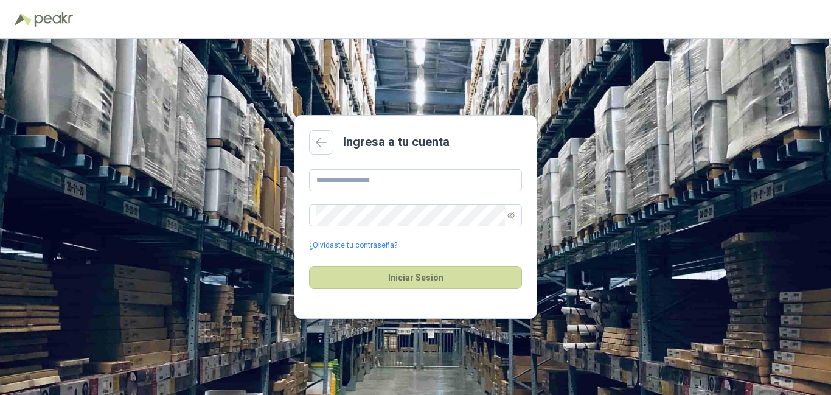 Image resolution: width=831 pixels, height=395 pixels. I want to click on span: eye-invisible, so click(511, 215).